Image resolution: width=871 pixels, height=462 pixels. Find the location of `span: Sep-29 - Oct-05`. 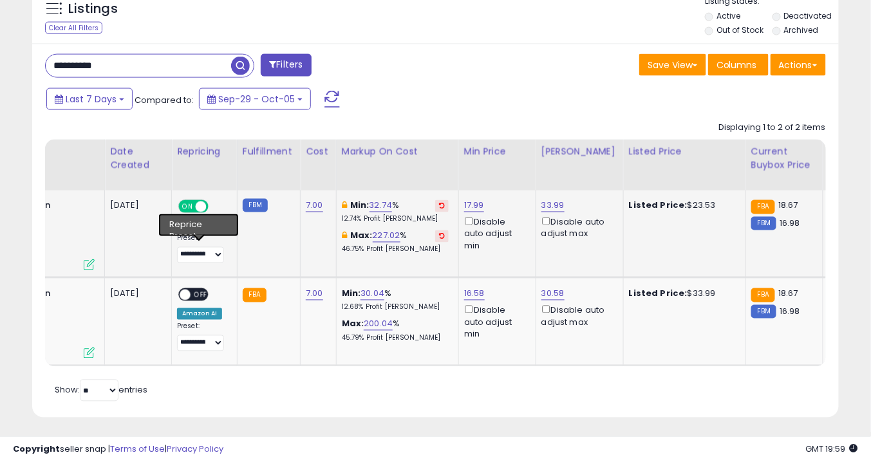

span: Sep-29 - Oct-05 is located at coordinates (256, 99).